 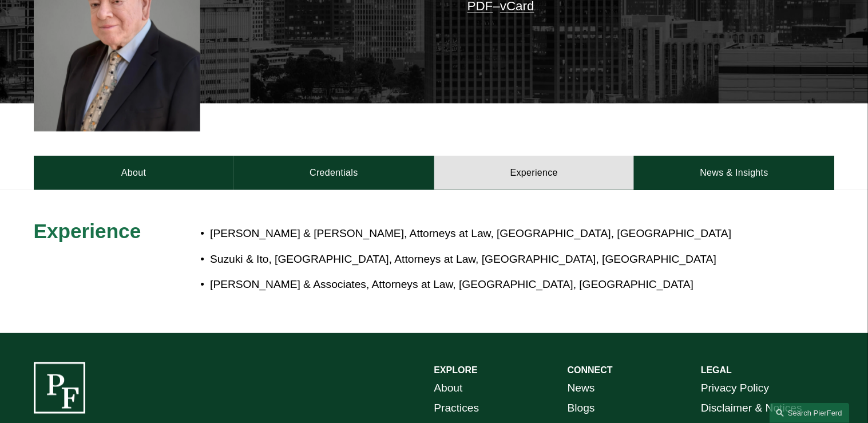 I want to click on a: Practices, so click(x=457, y=409).